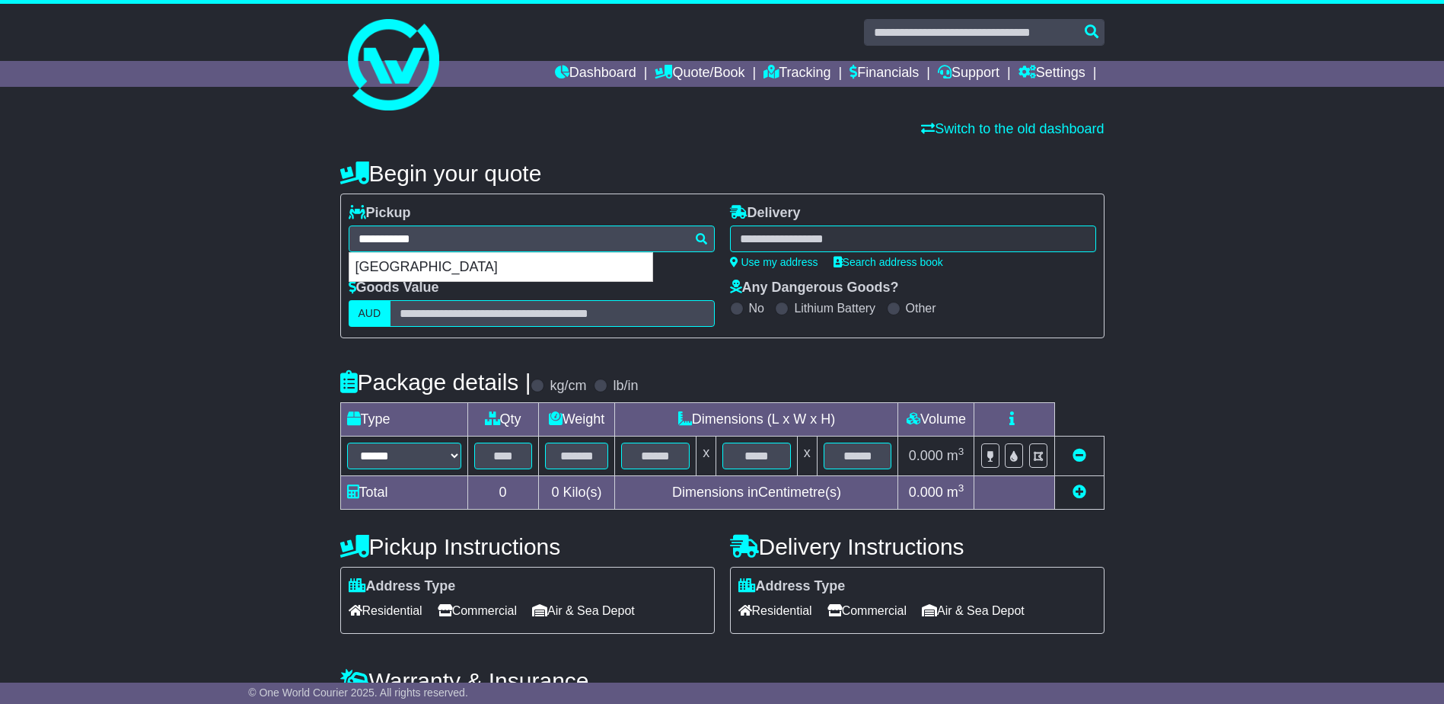 The height and width of the screenshot is (704, 1444). What do you see at coordinates (937, 420) in the screenshot?
I see `td: Volume` at bounding box center [937, 420].